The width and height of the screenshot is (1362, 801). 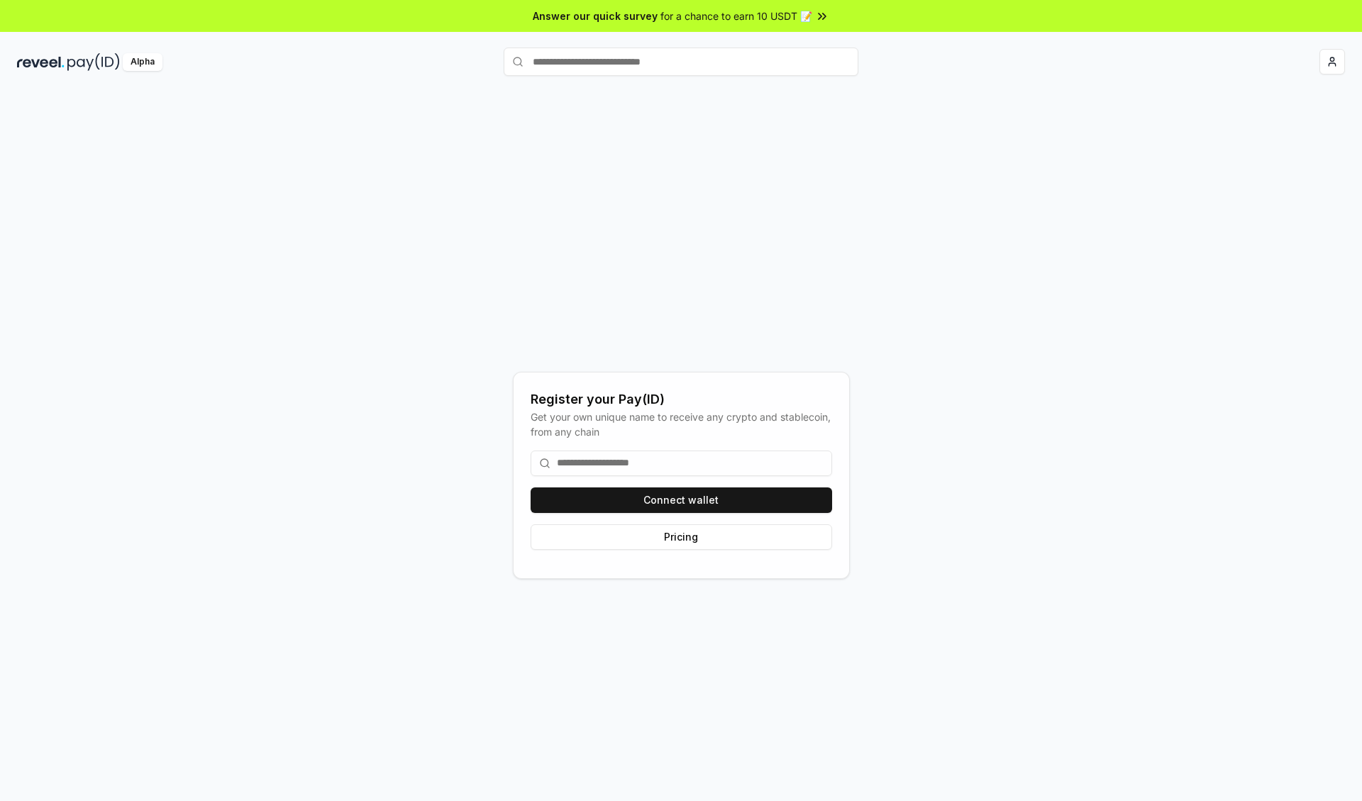 I want to click on div: Alpha, so click(x=143, y=62).